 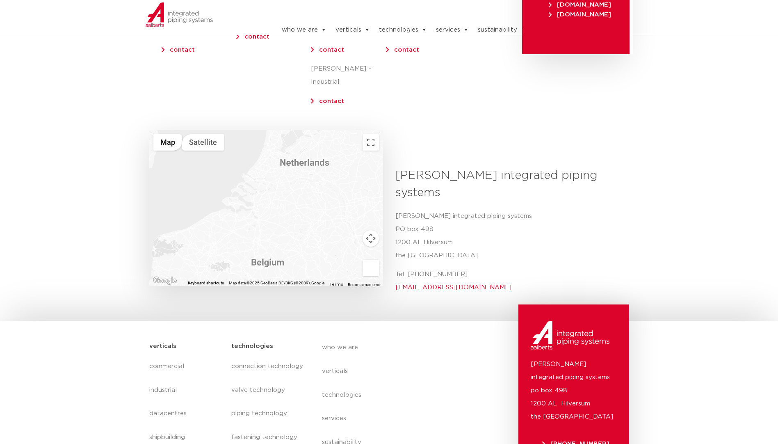 What do you see at coordinates (206, 283) in the screenshot?
I see `button: Keyboard shortcuts` at bounding box center [206, 283].